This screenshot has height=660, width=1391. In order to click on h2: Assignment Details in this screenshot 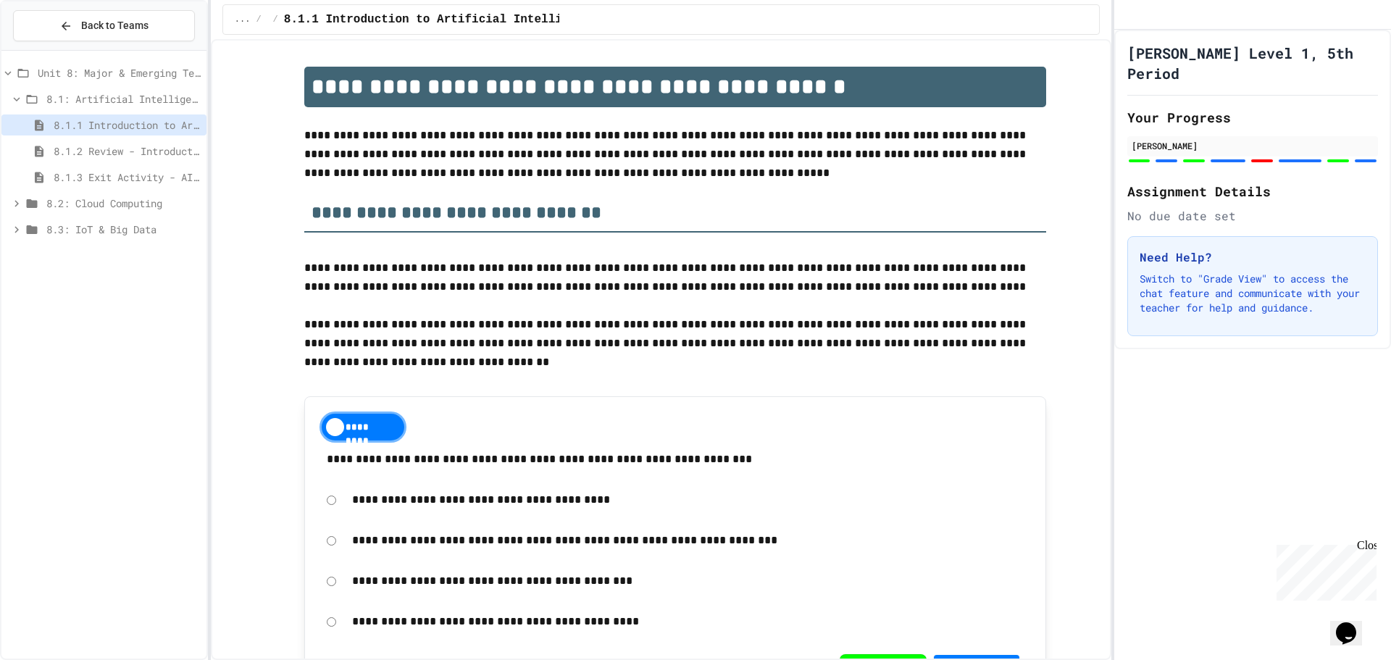, I will do `click(1252, 191)`.